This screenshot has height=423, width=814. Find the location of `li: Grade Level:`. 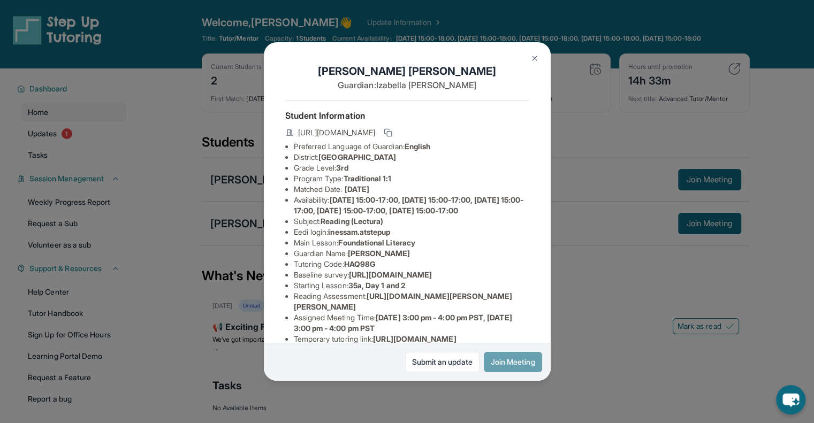

li: Grade Level: is located at coordinates (412, 168).